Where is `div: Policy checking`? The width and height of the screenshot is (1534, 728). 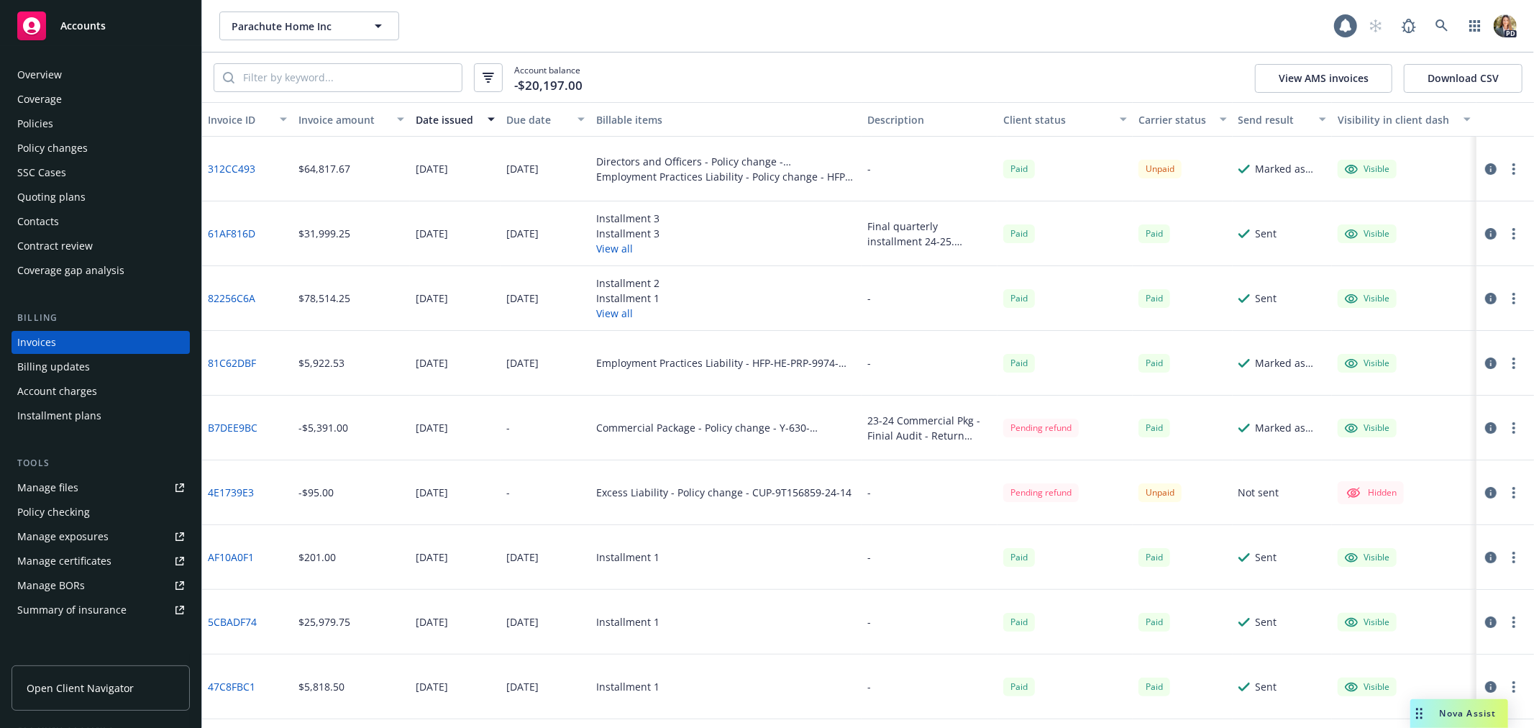
div: Policy checking is located at coordinates (53, 512).